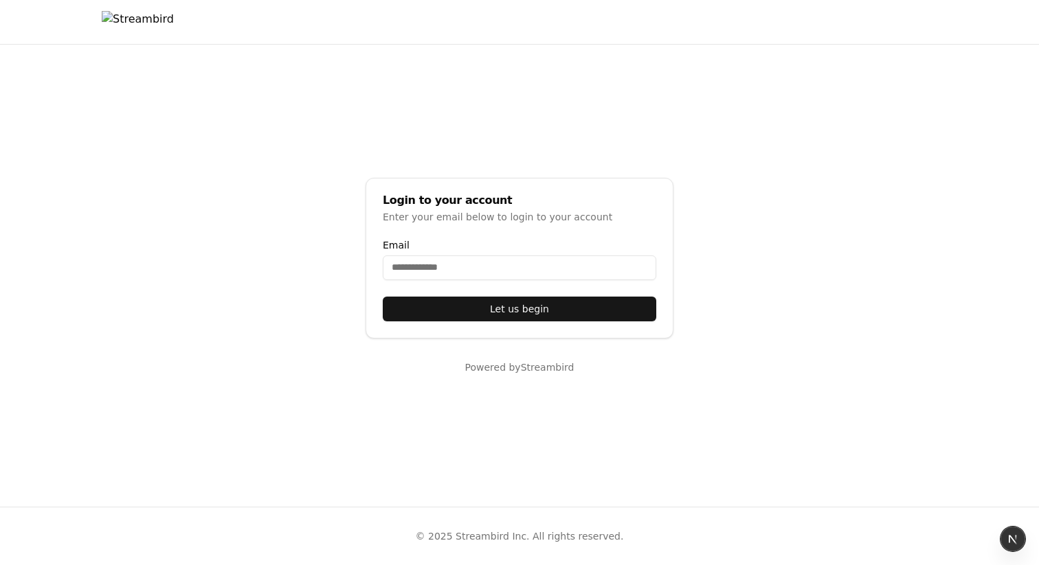 Image resolution: width=1039 pixels, height=565 pixels. What do you see at coordinates (519, 309) in the screenshot?
I see `button: Let us begin` at bounding box center [519, 309].